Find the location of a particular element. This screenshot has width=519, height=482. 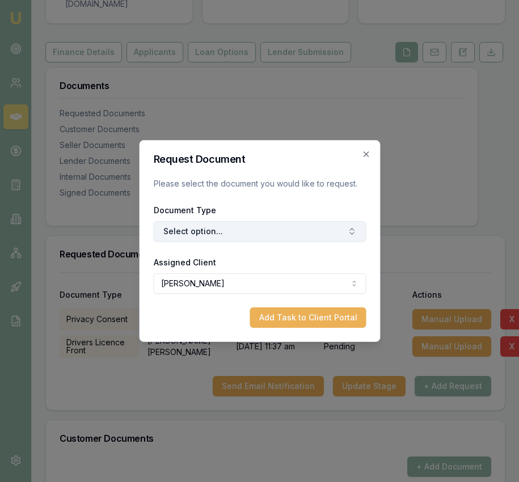

button: Select option... is located at coordinates (259, 231).